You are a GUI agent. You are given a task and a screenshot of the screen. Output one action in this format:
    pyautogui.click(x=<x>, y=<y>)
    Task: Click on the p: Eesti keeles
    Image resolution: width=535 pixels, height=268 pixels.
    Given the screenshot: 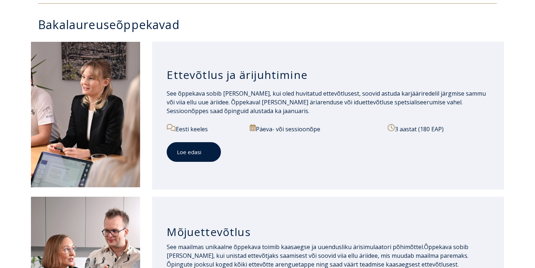 What is the action you would take?
    pyautogui.click(x=204, y=129)
    